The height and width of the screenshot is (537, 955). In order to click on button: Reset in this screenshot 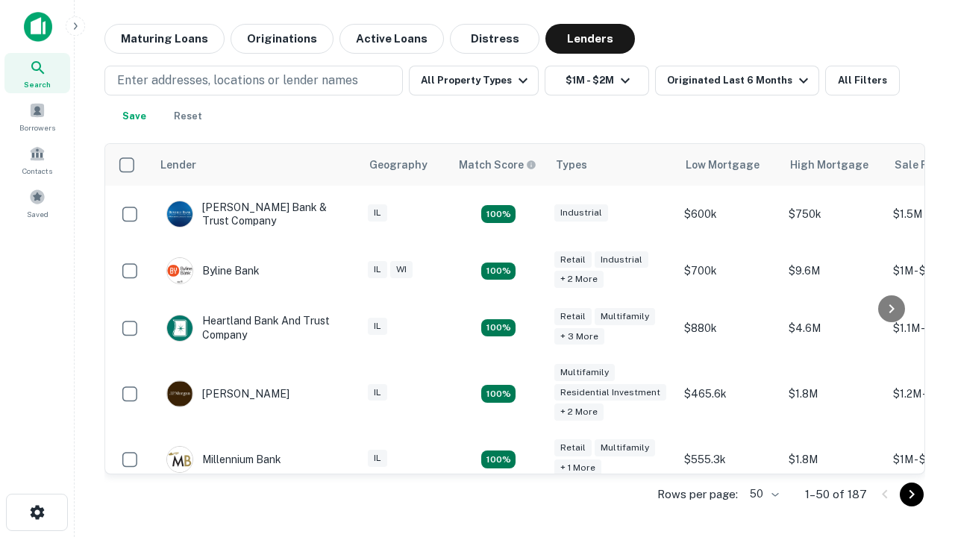, I will do `click(188, 116)`.